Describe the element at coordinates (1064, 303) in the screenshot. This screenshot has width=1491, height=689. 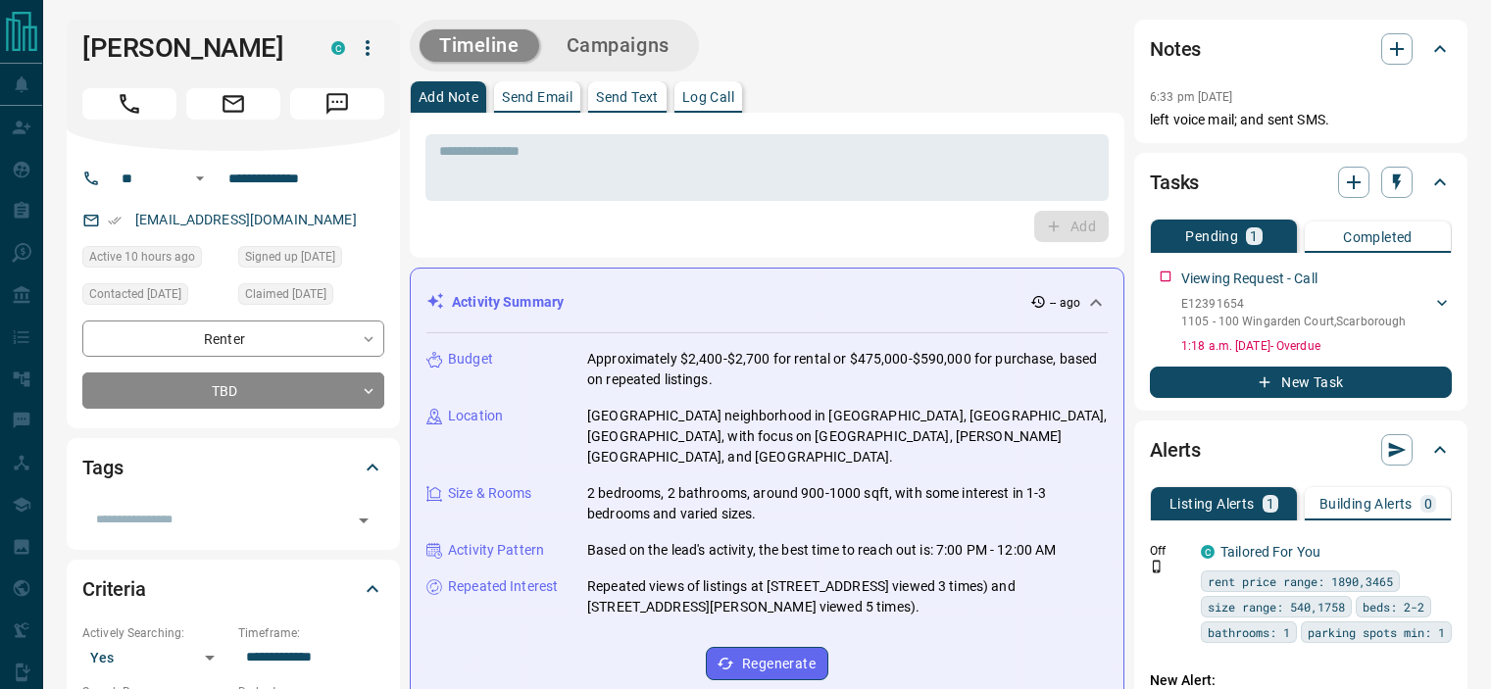
I see `p: -- ago` at that location.